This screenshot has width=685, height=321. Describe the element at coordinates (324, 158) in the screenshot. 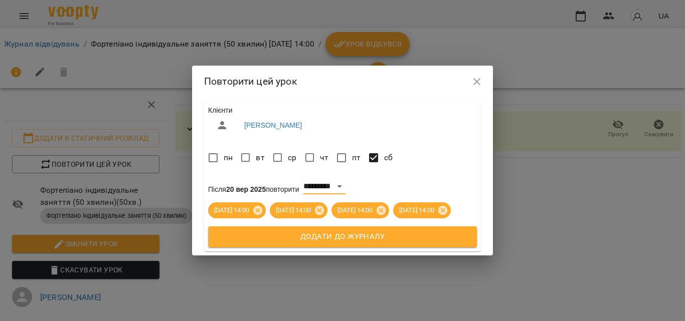

I see `span: чт` at that location.